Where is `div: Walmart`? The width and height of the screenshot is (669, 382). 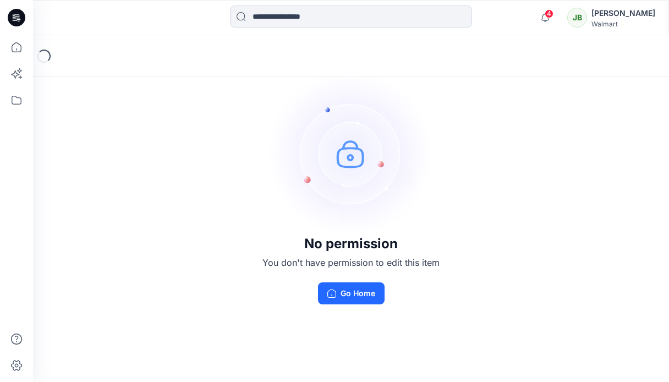
div: Walmart is located at coordinates (623, 24).